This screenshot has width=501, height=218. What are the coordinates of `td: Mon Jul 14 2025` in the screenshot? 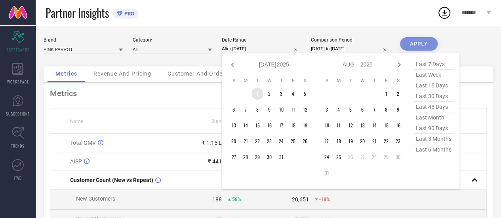 It's located at (246, 126).